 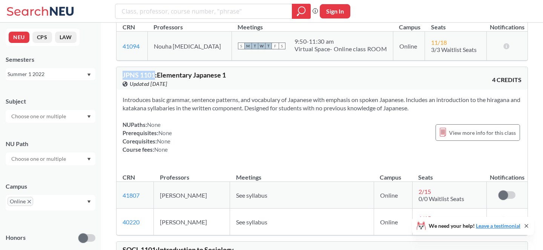 I want to click on div: Virtual Space- Online class ROOM, so click(x=341, y=49).